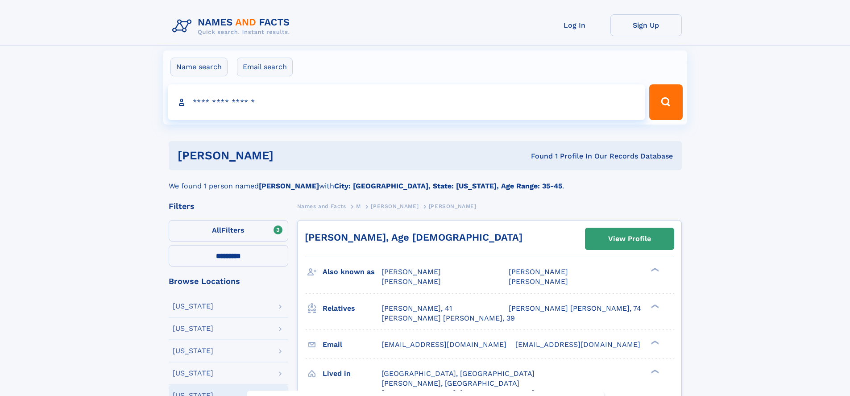 This screenshot has height=396, width=850. Describe the element at coordinates (358, 206) in the screenshot. I see `a: M` at that location.